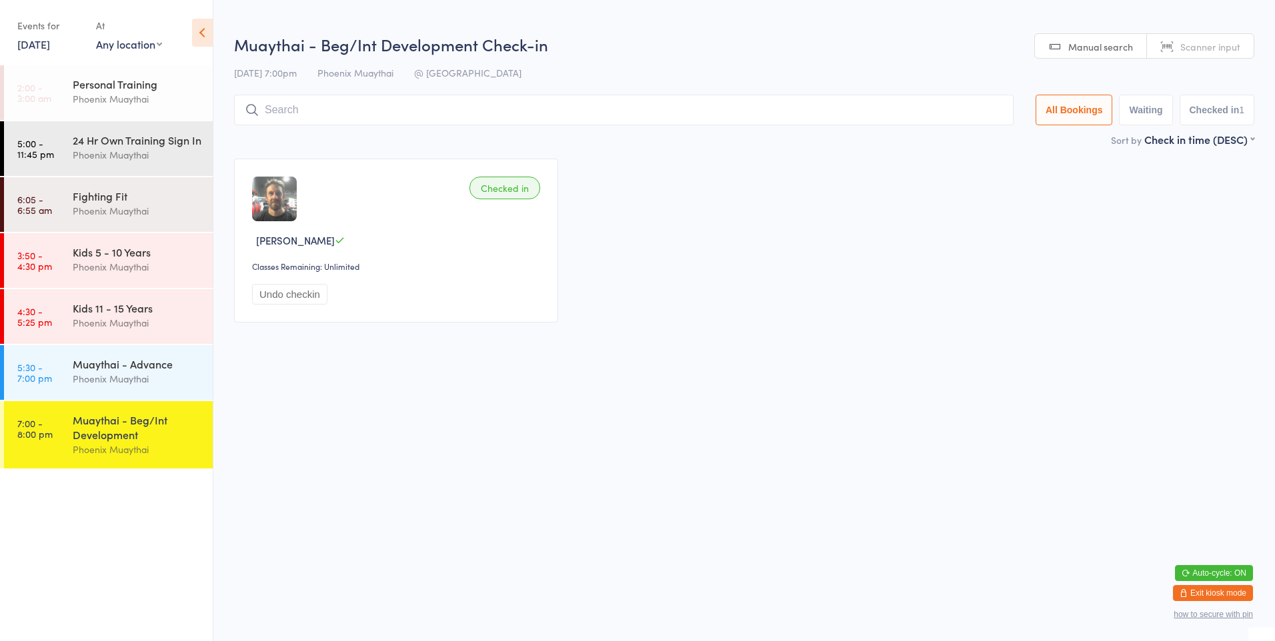 This screenshot has width=1275, height=641. Describe the element at coordinates (1126, 140) in the screenshot. I see `label: Sort by` at that location.